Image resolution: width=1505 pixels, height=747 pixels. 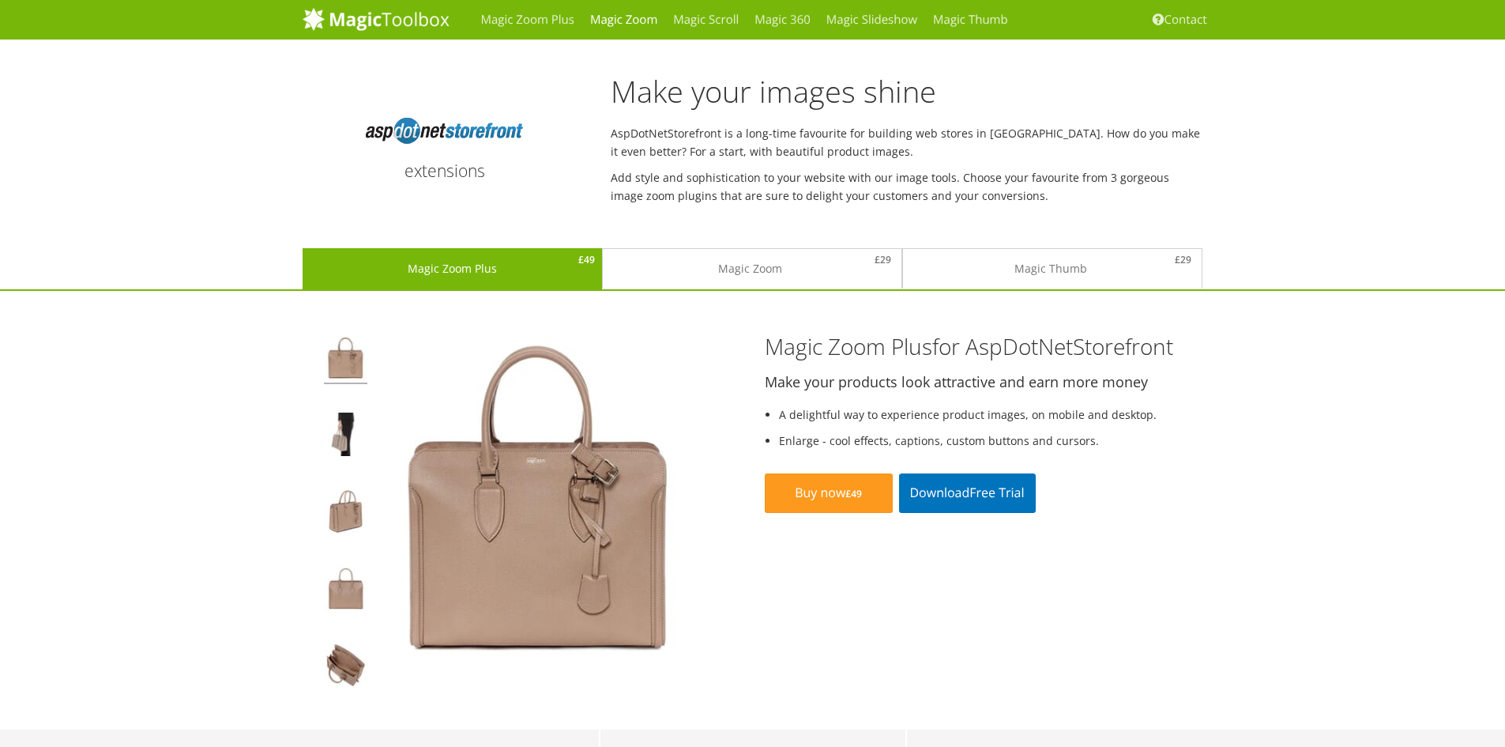 I want to click on a: DownloadFree Trial, so click(x=967, y=492).